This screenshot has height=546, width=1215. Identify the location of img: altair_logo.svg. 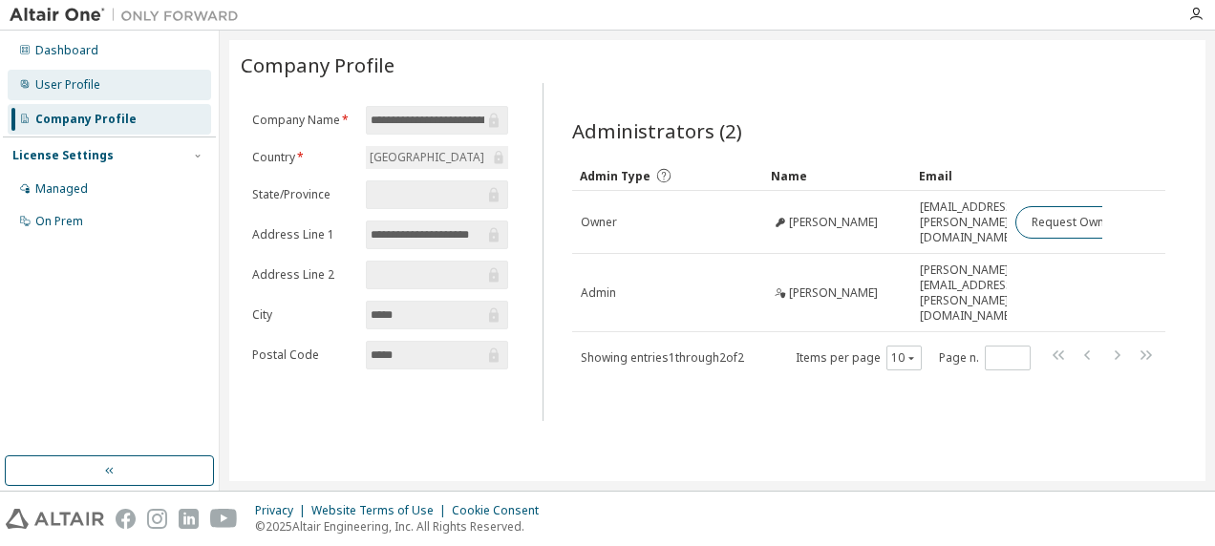
(54, 519).